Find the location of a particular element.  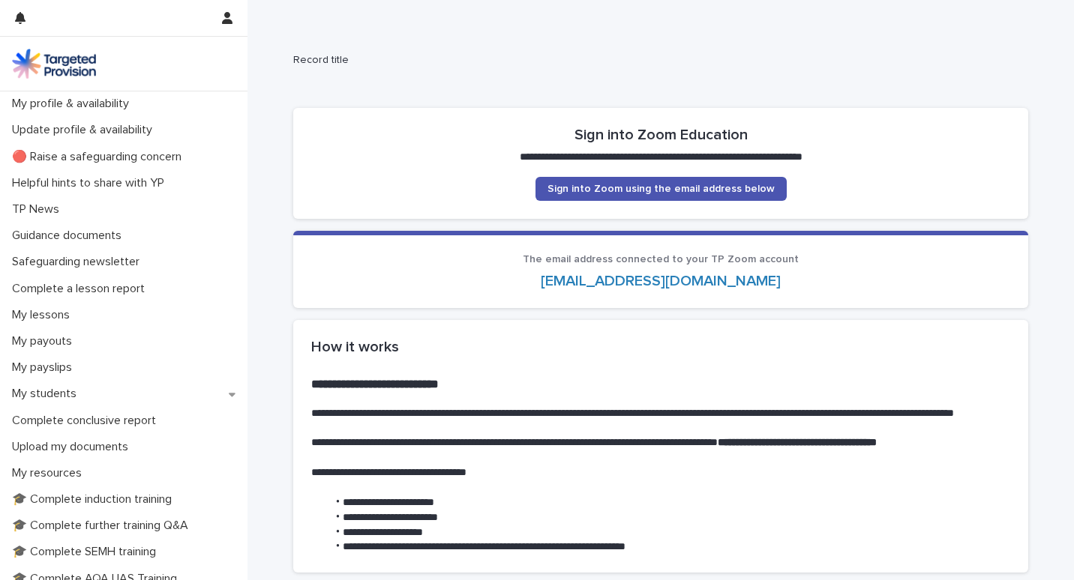

p: 🎓 Complete induction training is located at coordinates (94, 499).